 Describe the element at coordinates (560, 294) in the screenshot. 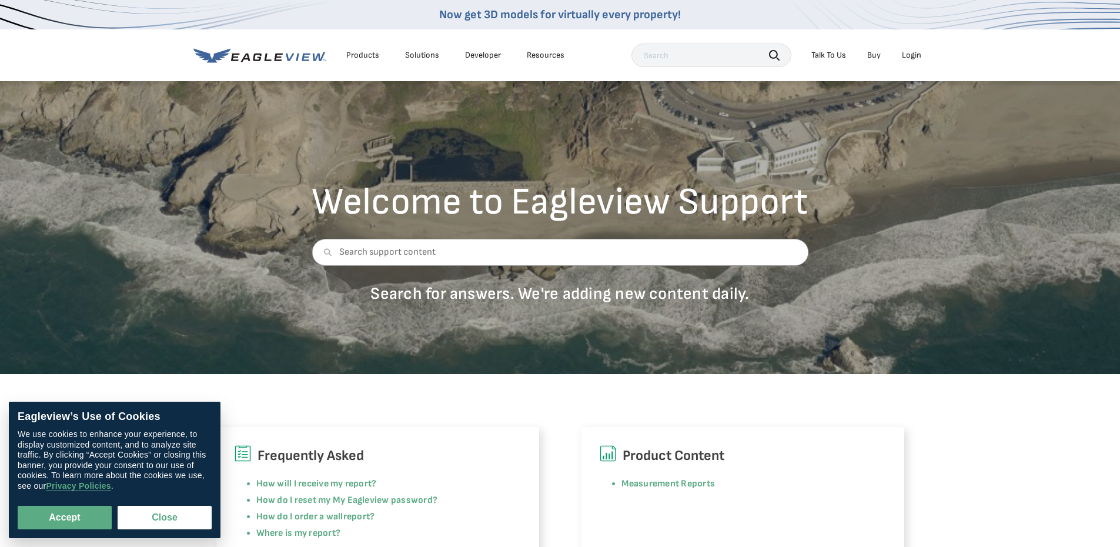

I see `p: Search for answers. We're adding new content daily.` at that location.